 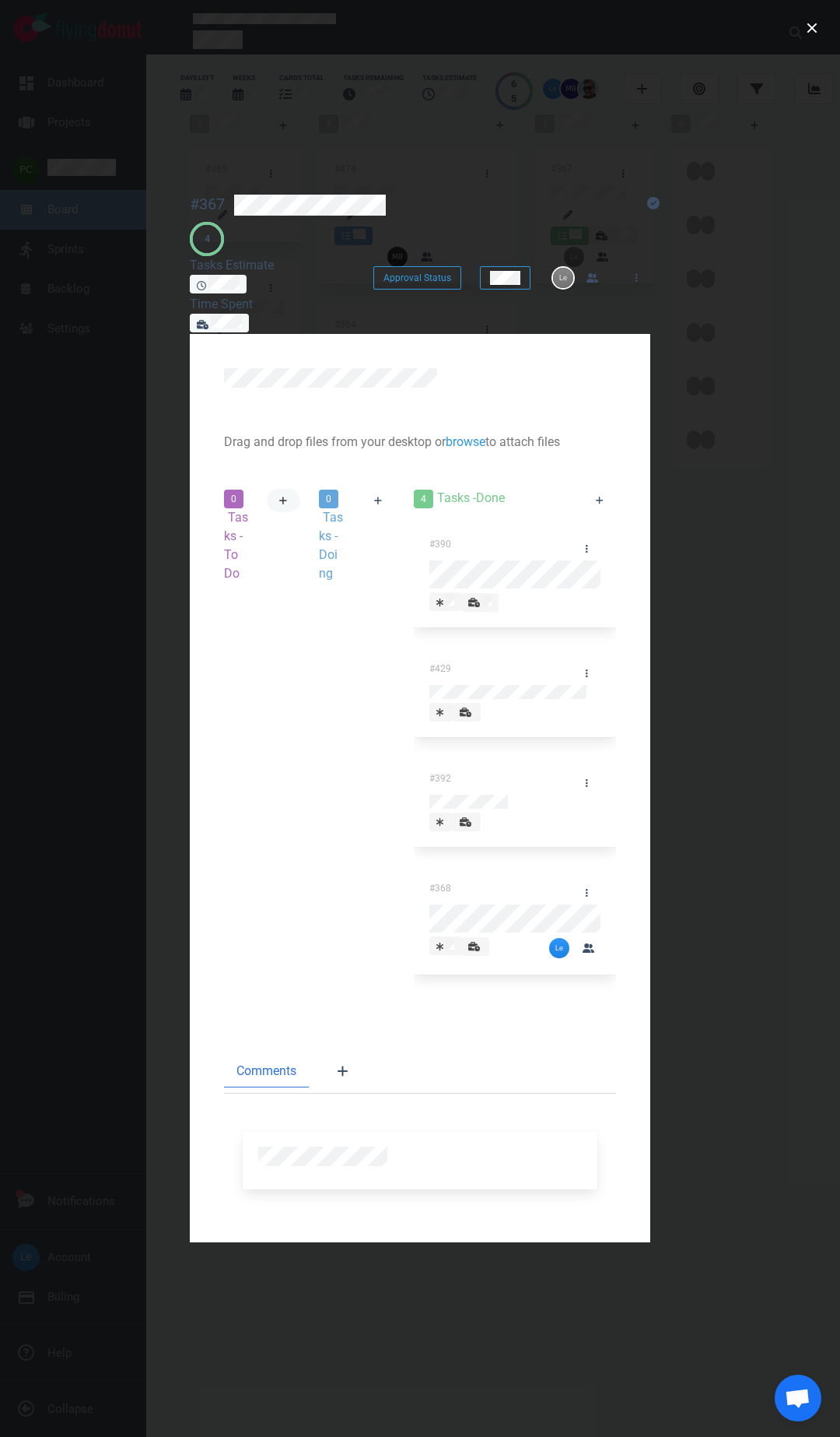 I want to click on div: Time Spent, so click(x=253, y=305).